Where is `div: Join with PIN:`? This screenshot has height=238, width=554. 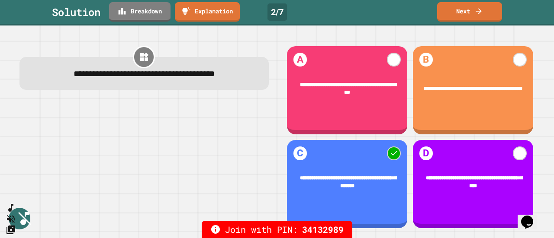 div: Join with PIN: is located at coordinates (277, 230).